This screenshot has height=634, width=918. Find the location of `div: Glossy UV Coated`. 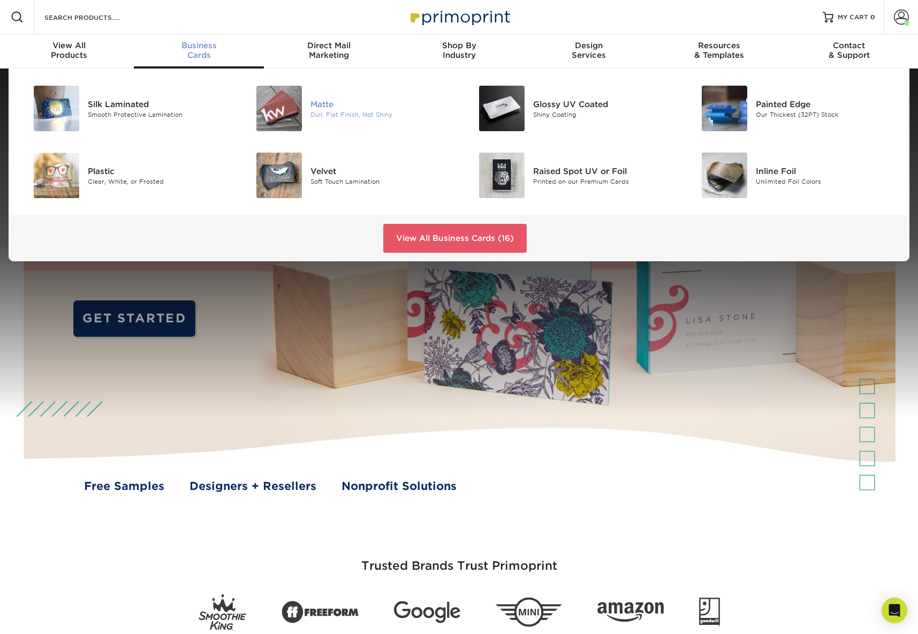

div: Glossy UV Coated is located at coordinates (603, 104).